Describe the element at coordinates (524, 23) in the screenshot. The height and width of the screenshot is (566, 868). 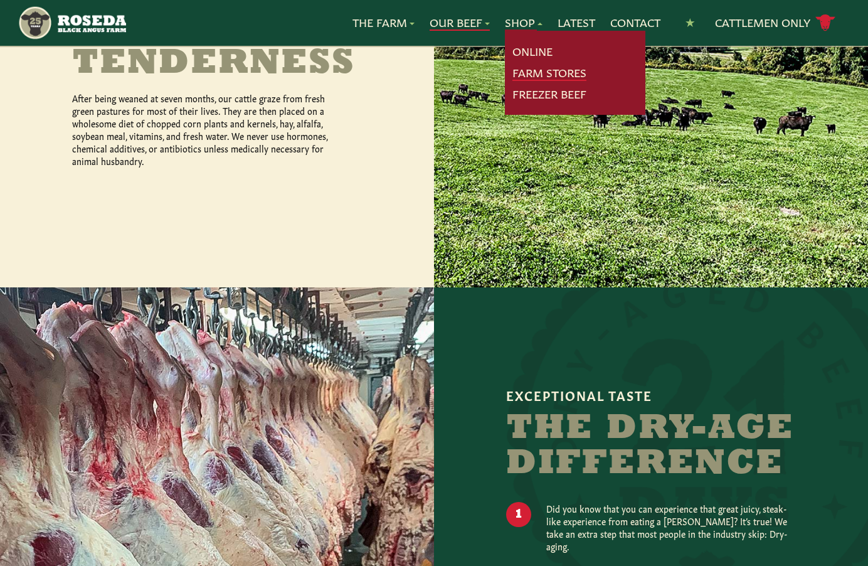
I see `a: Shop` at that location.